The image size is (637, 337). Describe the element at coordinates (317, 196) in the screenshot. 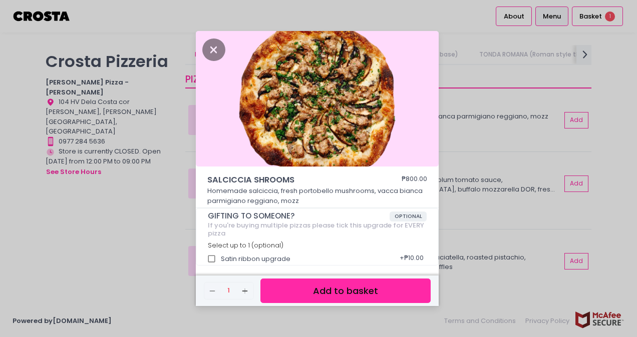

I see `p: Homemade salciccia, fresh portobello mushrooms, vacca bianca parmigiano reggiano, mozz` at that location.